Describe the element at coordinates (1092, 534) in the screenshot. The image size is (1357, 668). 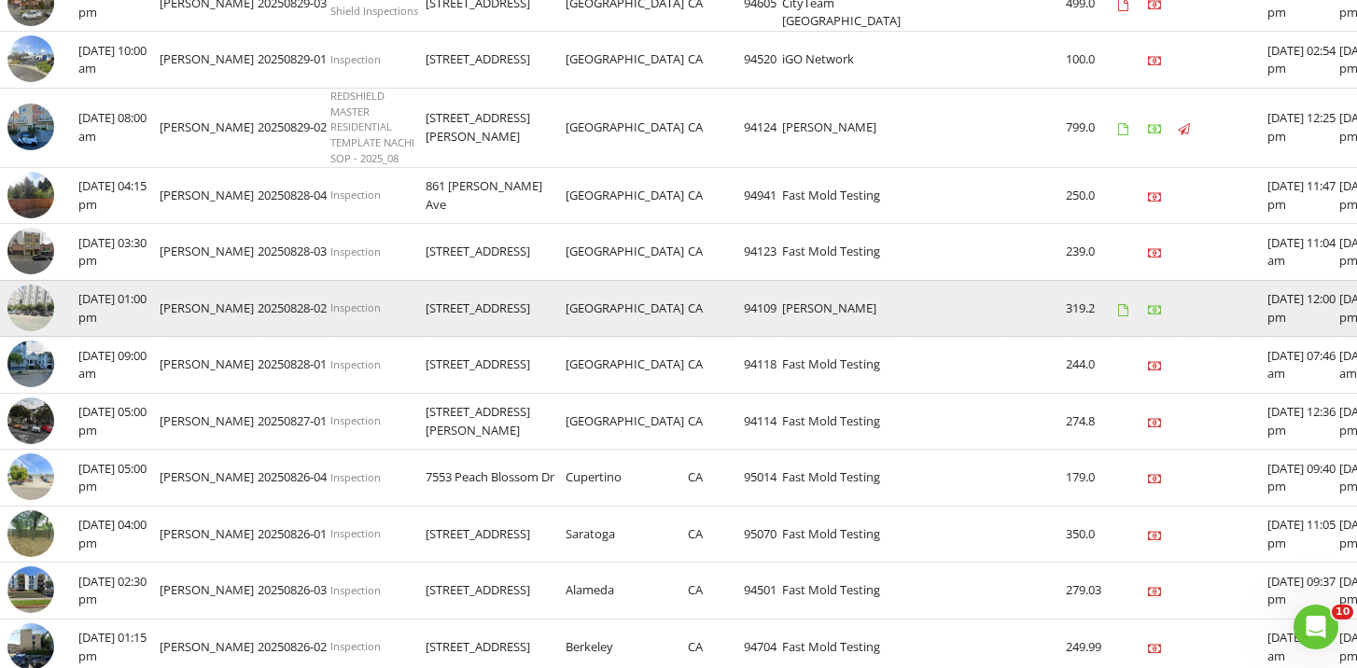
I see `td: 350.0` at that location.